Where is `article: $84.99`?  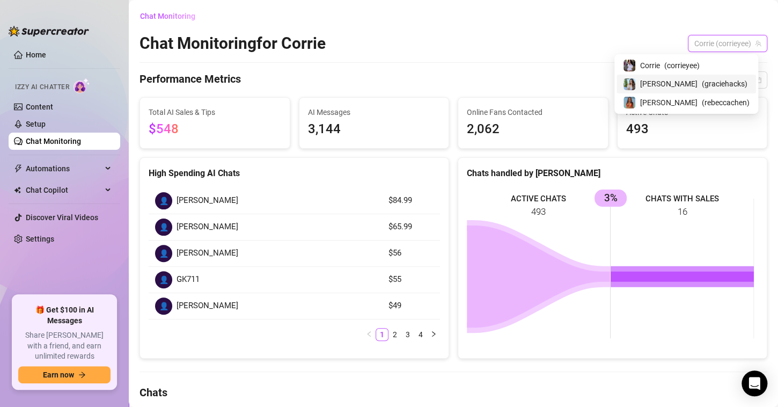
article: $84.99 is located at coordinates (411, 201).